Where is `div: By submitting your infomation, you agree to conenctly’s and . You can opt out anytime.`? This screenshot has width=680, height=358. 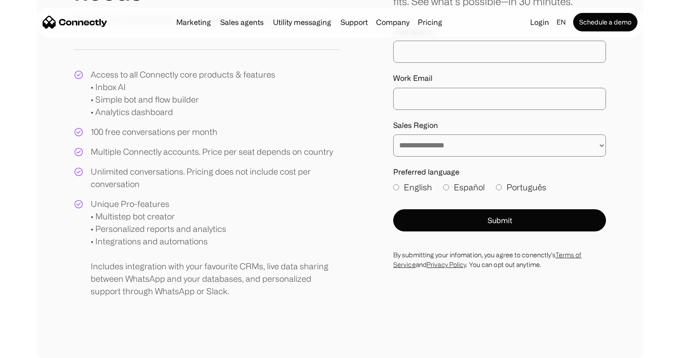
div: By submitting your infomation, you agree to conenctly’s and . You can opt out anytime. is located at coordinates (499, 260).